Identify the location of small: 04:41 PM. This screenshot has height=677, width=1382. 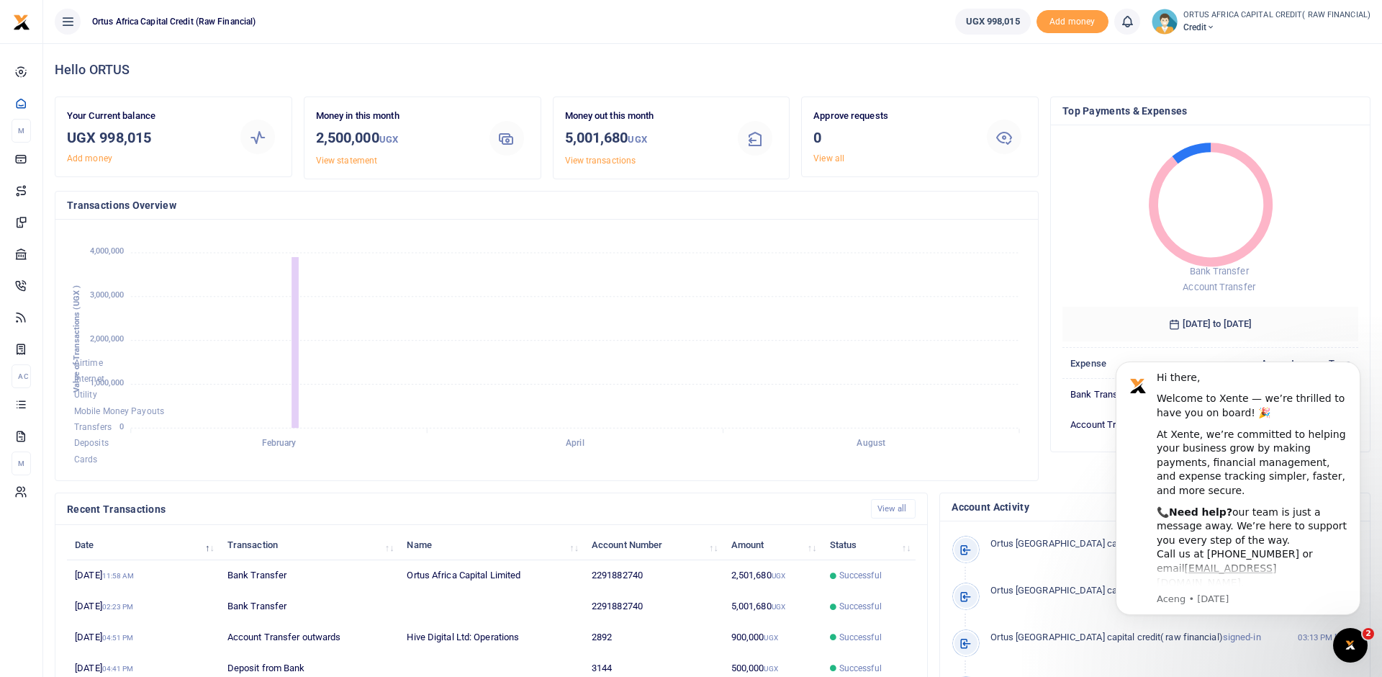
(118, 668).